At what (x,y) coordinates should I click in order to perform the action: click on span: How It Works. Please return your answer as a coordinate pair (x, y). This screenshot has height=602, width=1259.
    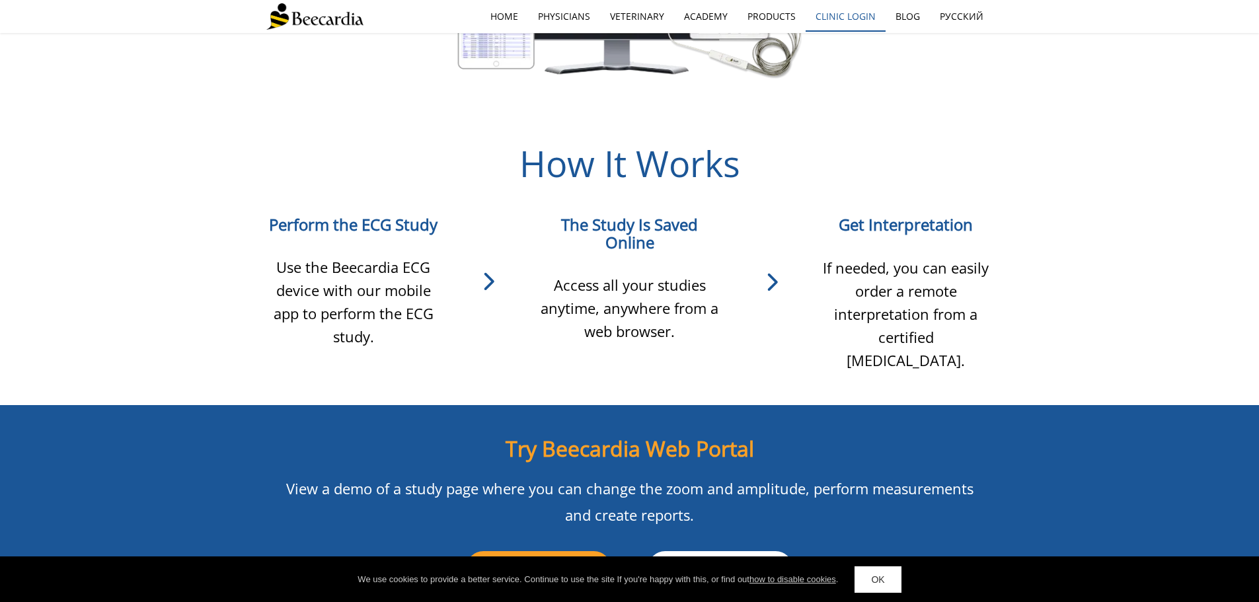
    Looking at the image, I should click on (630, 163).